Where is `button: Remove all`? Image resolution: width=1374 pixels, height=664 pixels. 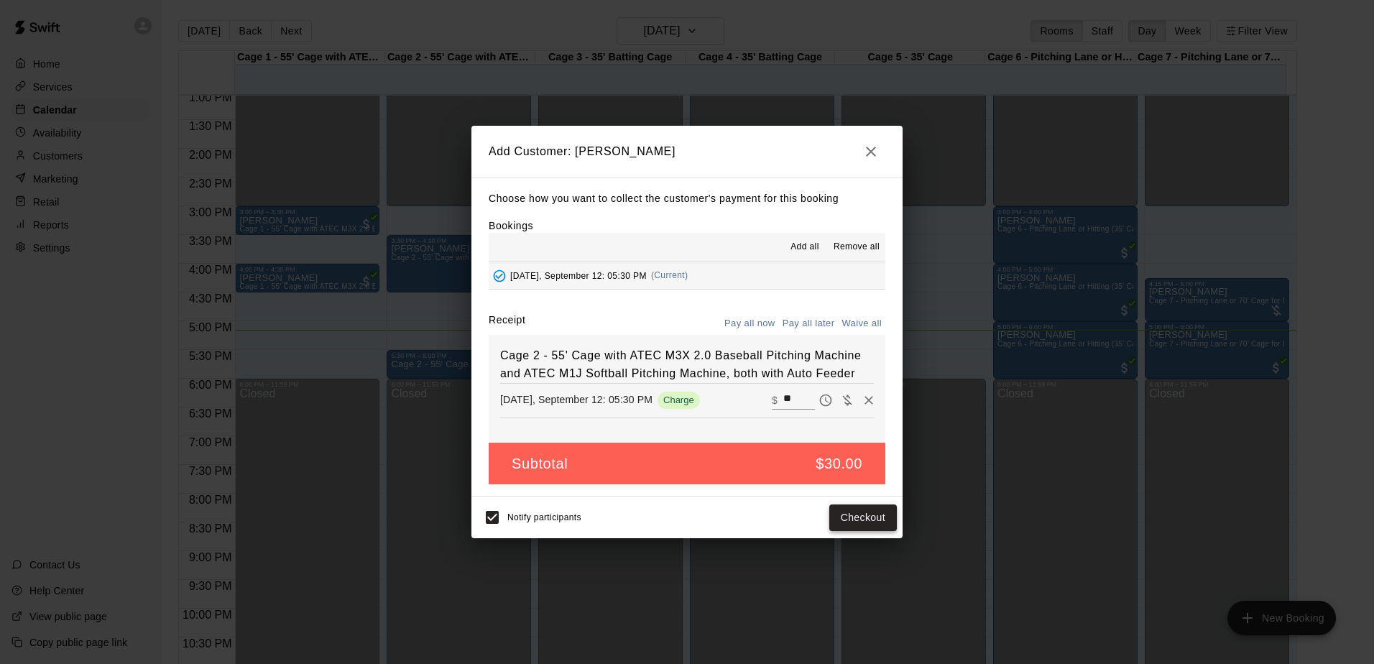
button: Remove all is located at coordinates (857, 247).